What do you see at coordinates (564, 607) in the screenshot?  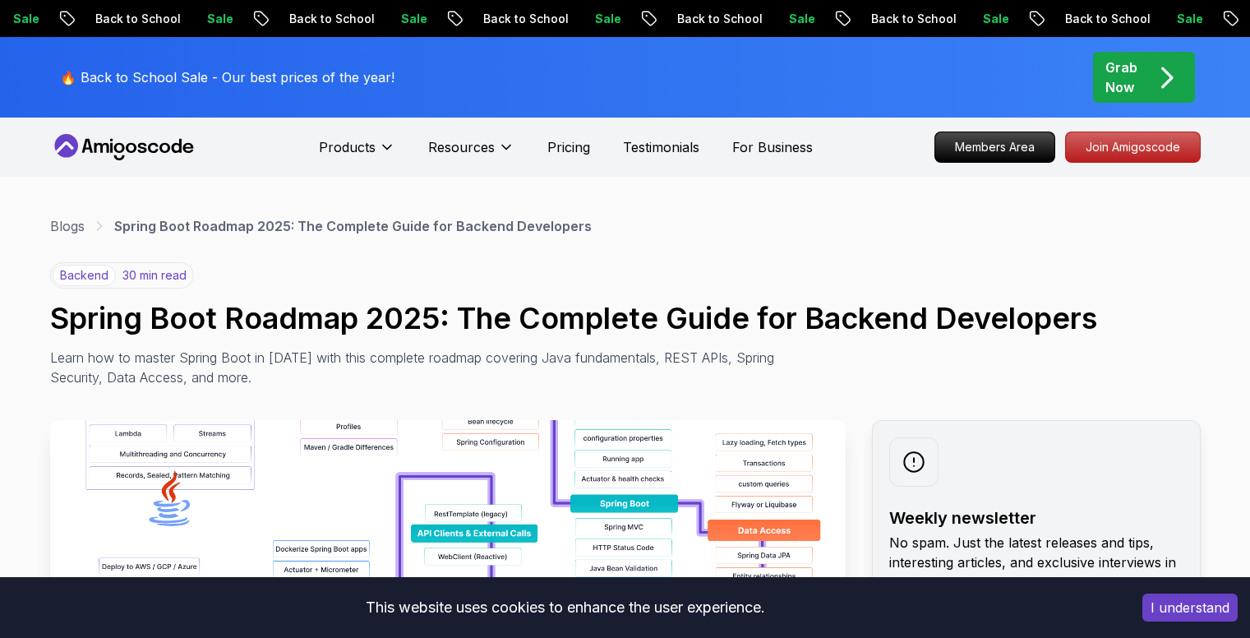 I see `div: This website uses cookies to enhance the user experience.` at bounding box center [564, 607].